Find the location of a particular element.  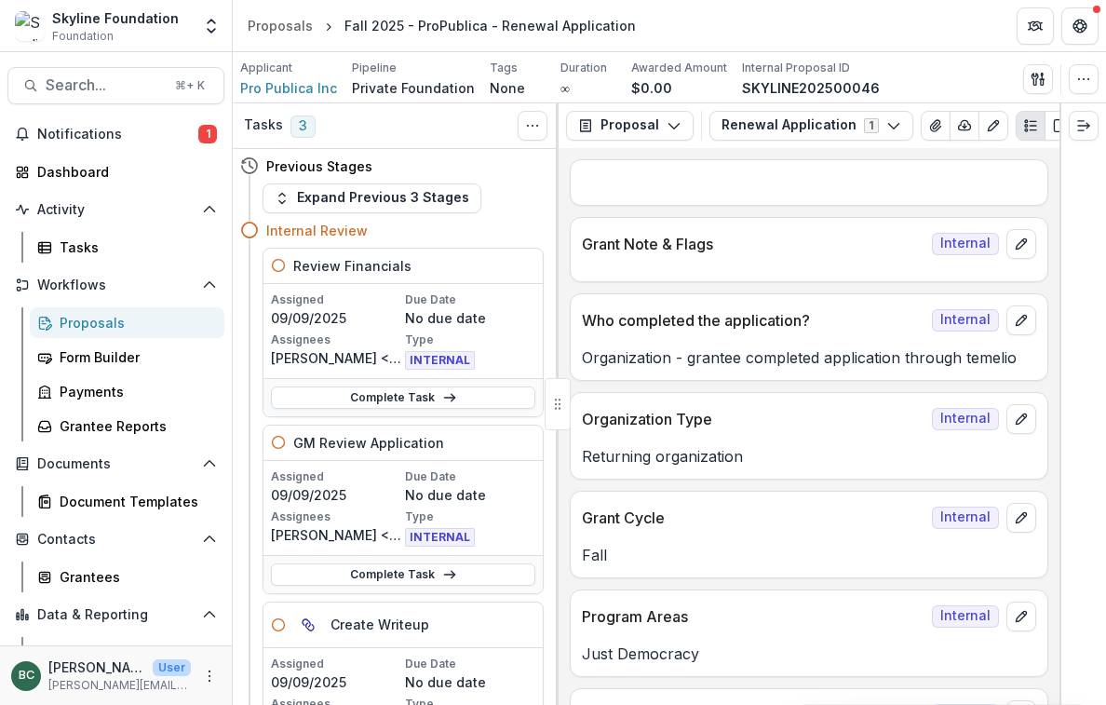

button: Proposal is located at coordinates (630, 126).